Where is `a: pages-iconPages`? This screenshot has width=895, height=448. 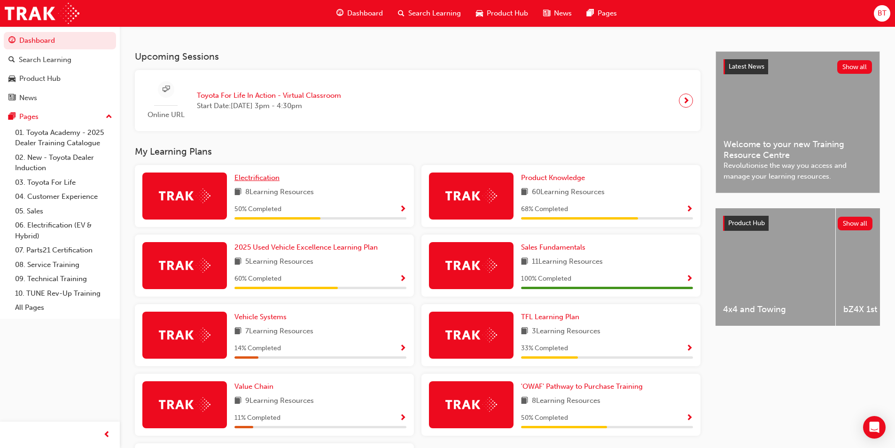 a: pages-iconPages is located at coordinates (602, 13).